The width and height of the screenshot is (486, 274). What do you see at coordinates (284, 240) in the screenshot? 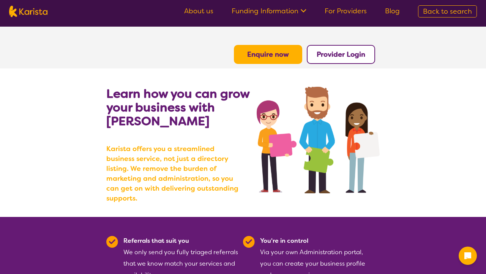
I see `b: You're in control` at bounding box center [284, 240].